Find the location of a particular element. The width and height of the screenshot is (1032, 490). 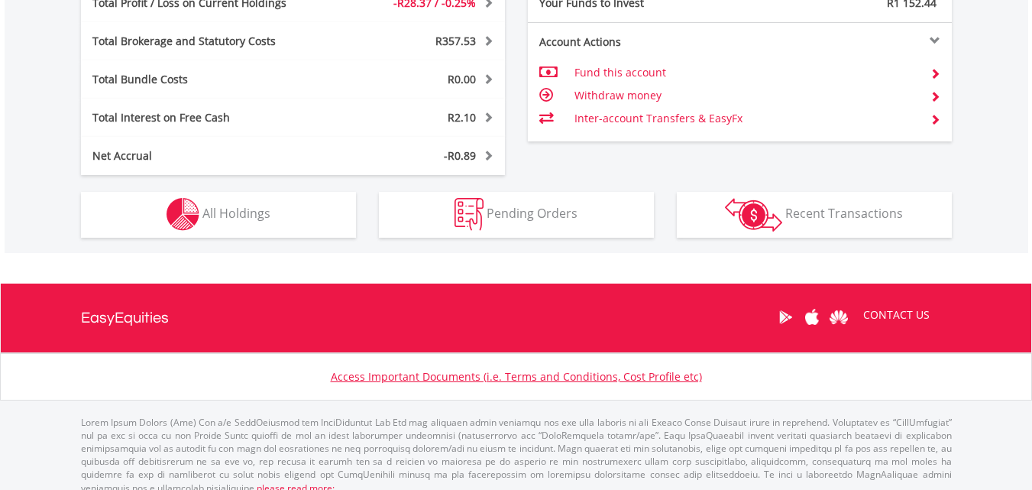

div: Account Actions is located at coordinates (634, 42).